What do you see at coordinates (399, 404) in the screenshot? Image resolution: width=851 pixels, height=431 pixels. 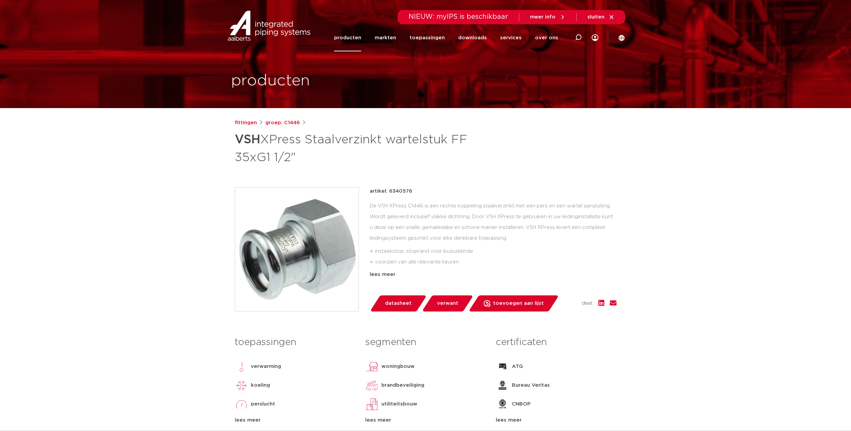 I see `p: utiliteitsbouw` at bounding box center [399, 404].